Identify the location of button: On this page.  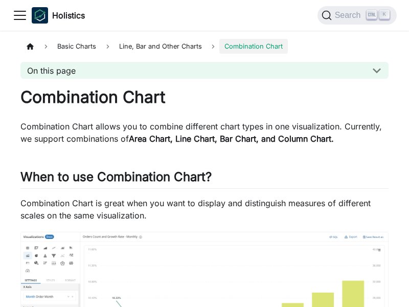
(204, 70).